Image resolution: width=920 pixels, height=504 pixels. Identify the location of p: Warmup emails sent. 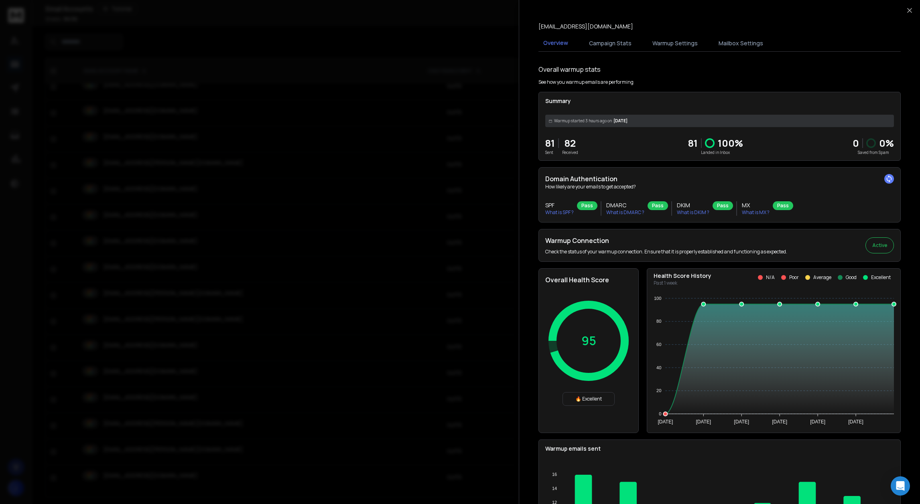
(719, 449).